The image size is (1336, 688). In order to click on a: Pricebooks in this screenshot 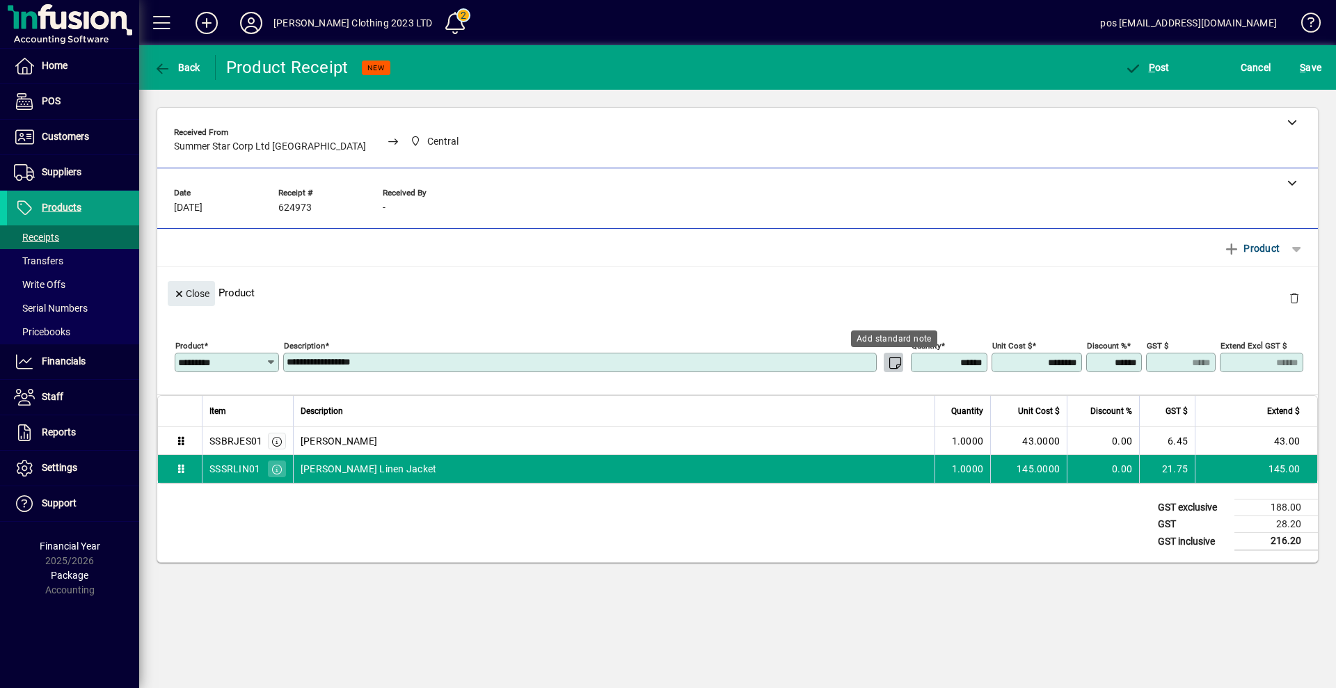, I will do `click(73, 332)`.